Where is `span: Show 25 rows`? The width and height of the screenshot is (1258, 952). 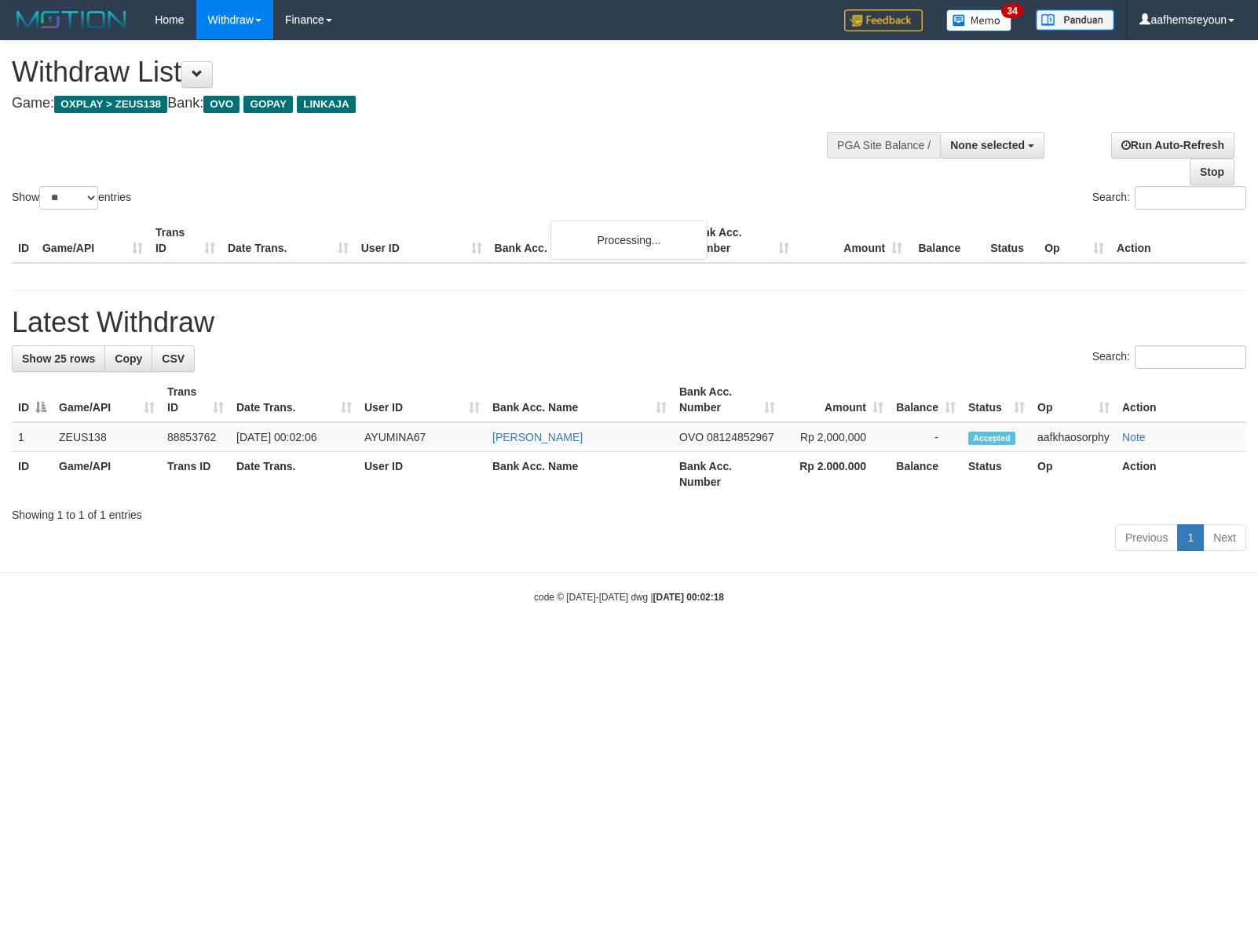
span: Show 25 rows is located at coordinates (58, 359).